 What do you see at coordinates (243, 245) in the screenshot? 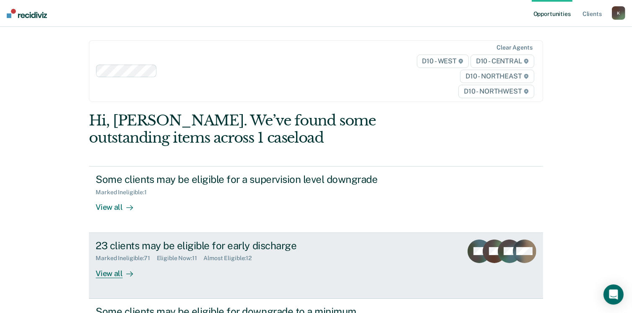
I see `div: 23 clients may be eligible for early discharge` at bounding box center [243, 245].